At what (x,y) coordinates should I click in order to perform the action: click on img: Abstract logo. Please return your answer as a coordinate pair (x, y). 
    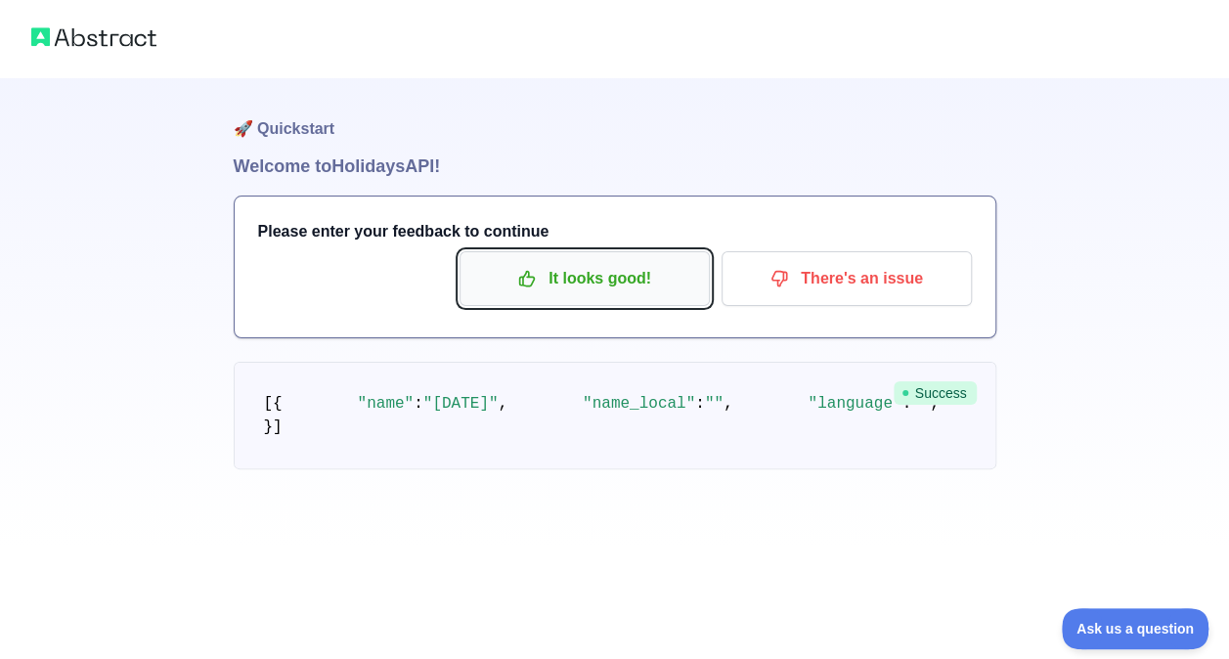
    Looking at the image, I should click on (94, 37).